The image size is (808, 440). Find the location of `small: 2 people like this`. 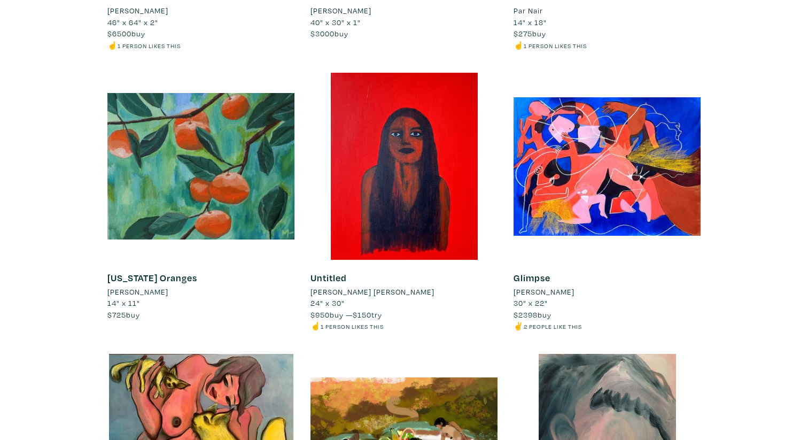

small: 2 people like this is located at coordinates (552, 326).